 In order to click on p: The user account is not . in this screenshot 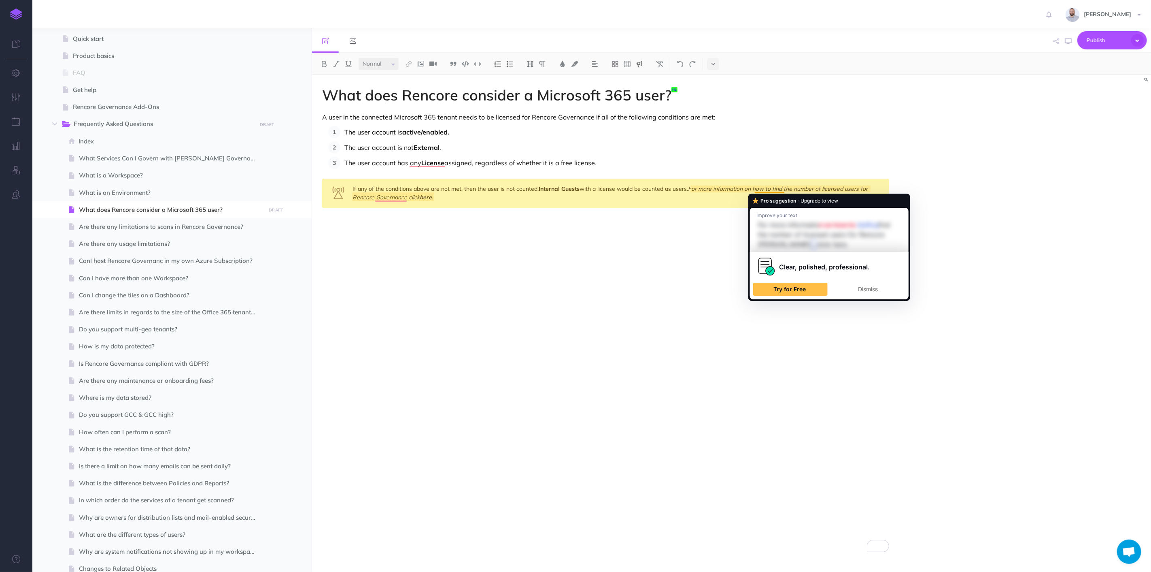, I will do `click(617, 147)`.